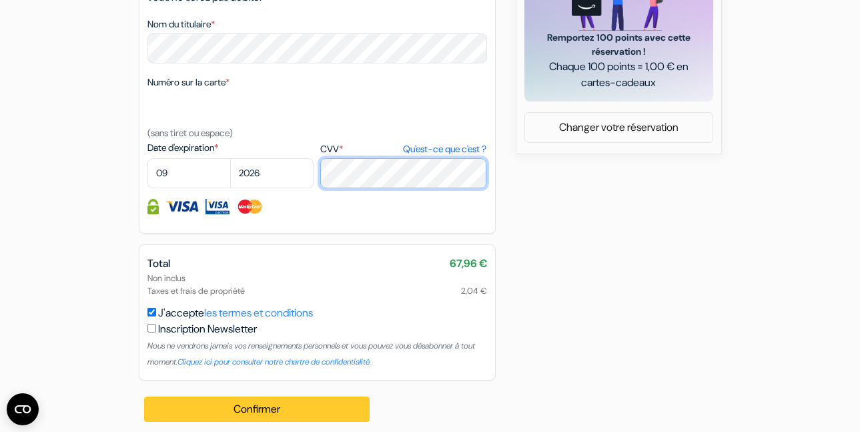 The width and height of the screenshot is (860, 432). What do you see at coordinates (618, 127) in the screenshot?
I see `a: Changer votre réservation` at bounding box center [618, 127].